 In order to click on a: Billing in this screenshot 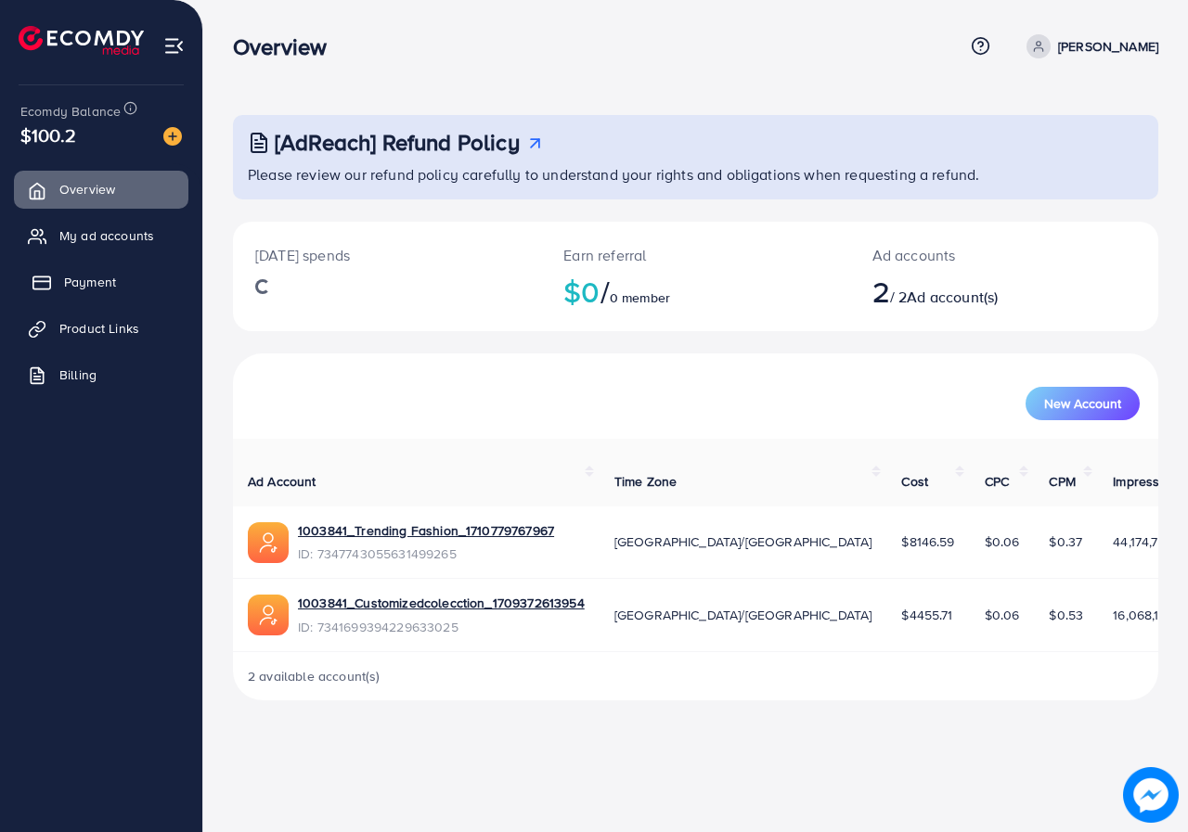, I will do `click(101, 375)`.